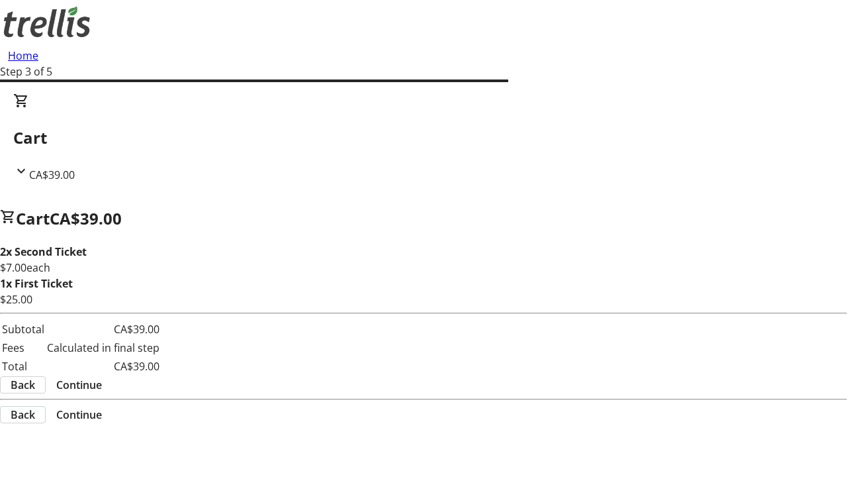 Image resolution: width=847 pixels, height=477 pixels. Describe the element at coordinates (32, 218) in the screenshot. I see `span: Cart` at that location.